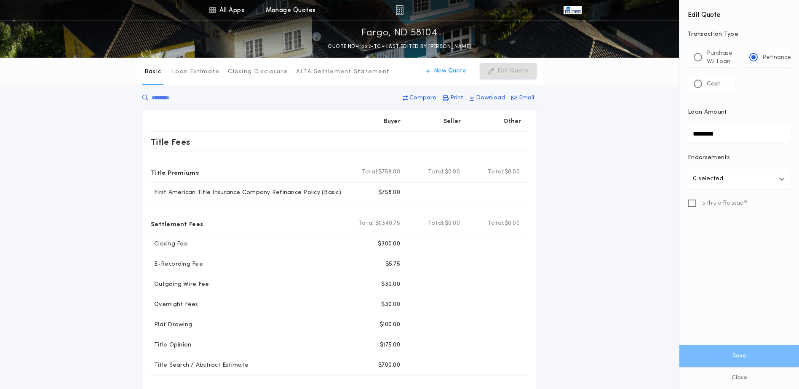 The height and width of the screenshot is (389, 799). What do you see at coordinates (246, 193) in the screenshot?
I see `p: First American Title Insurance Company Refinance Policy (Basic)` at bounding box center [246, 193].